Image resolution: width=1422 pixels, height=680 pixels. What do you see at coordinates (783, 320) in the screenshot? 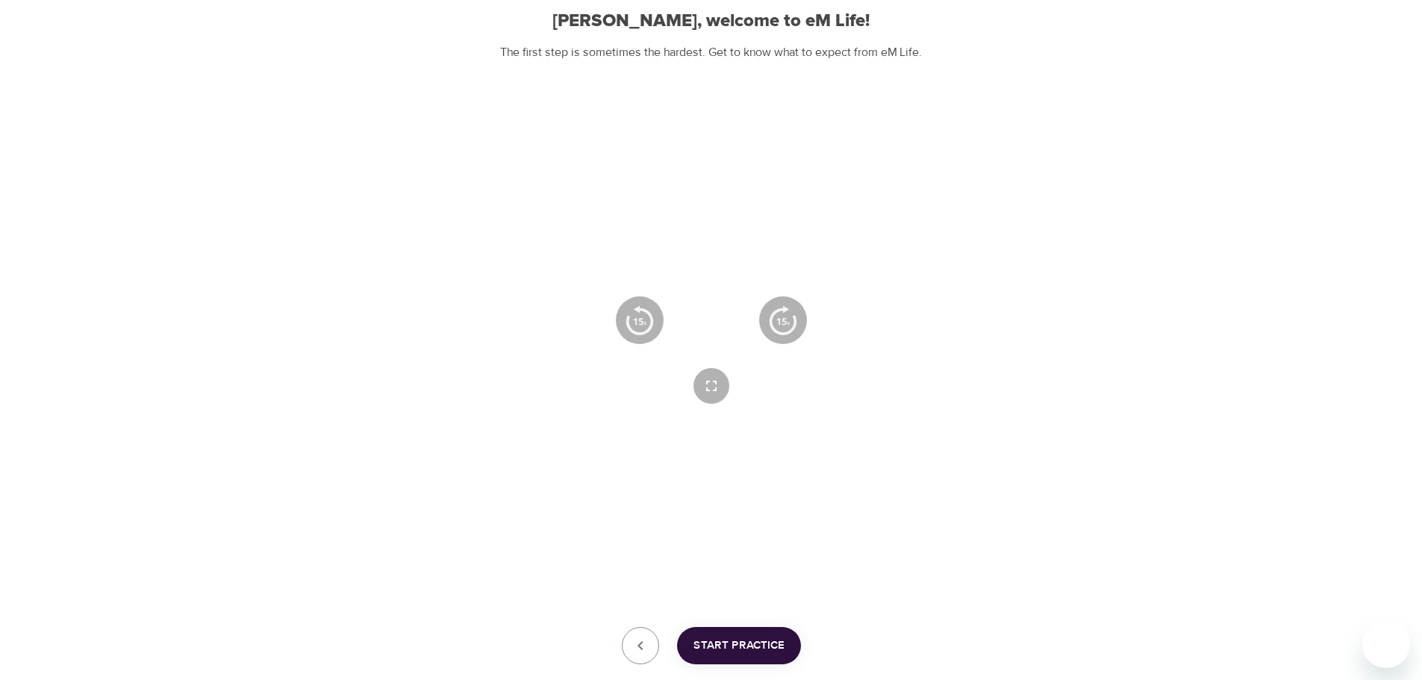
I see `img: 15s_next.svg` at bounding box center [783, 320].